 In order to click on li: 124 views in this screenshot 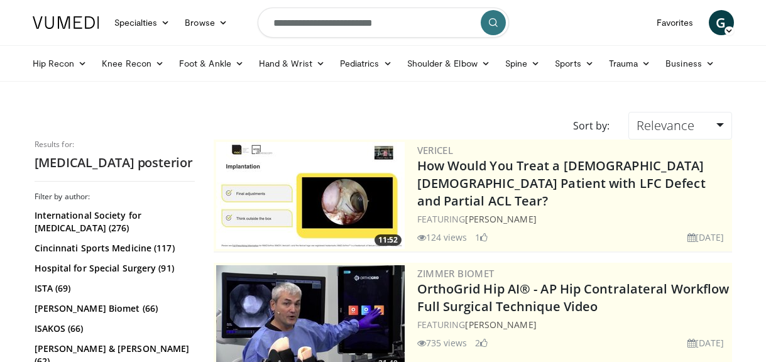, I will do `click(442, 237)`.